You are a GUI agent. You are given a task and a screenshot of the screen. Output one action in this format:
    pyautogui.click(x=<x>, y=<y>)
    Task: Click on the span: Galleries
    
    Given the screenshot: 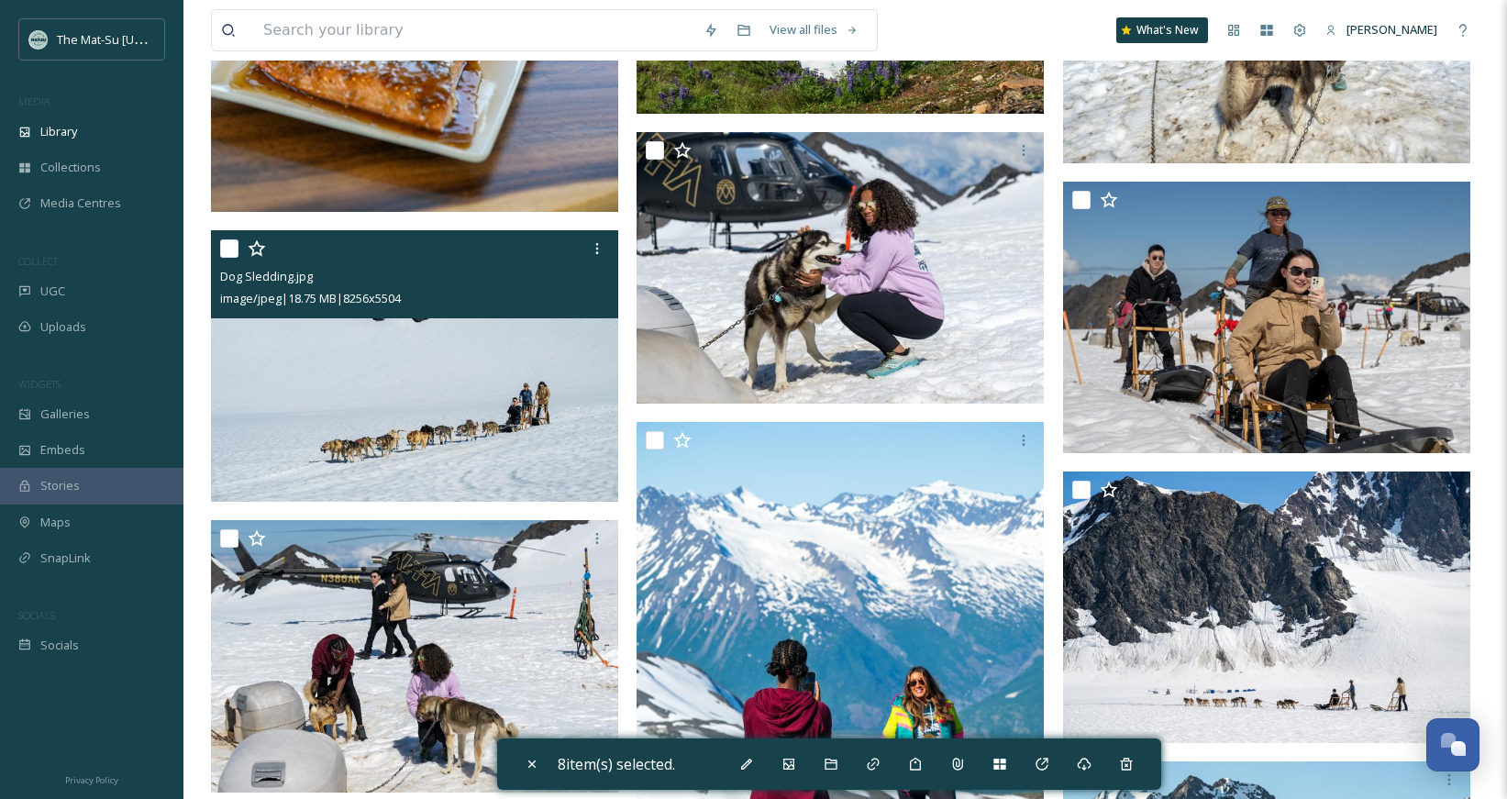 What is the action you would take?
    pyautogui.click(x=65, y=414)
    